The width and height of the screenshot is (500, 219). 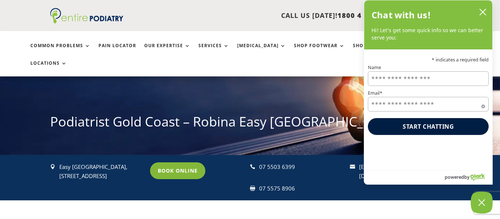 I want to click on button: Start chatting, so click(x=428, y=127).